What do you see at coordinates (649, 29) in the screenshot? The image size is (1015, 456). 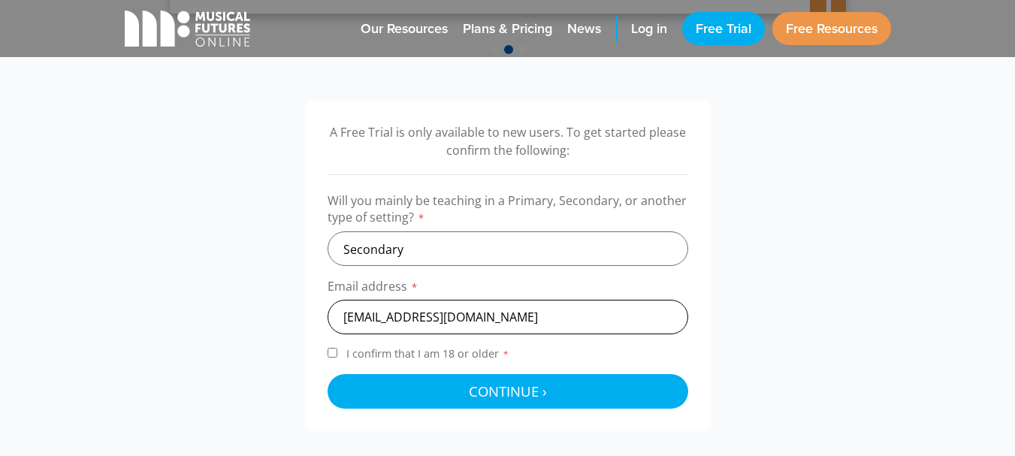 I see `span: Log in` at bounding box center [649, 29].